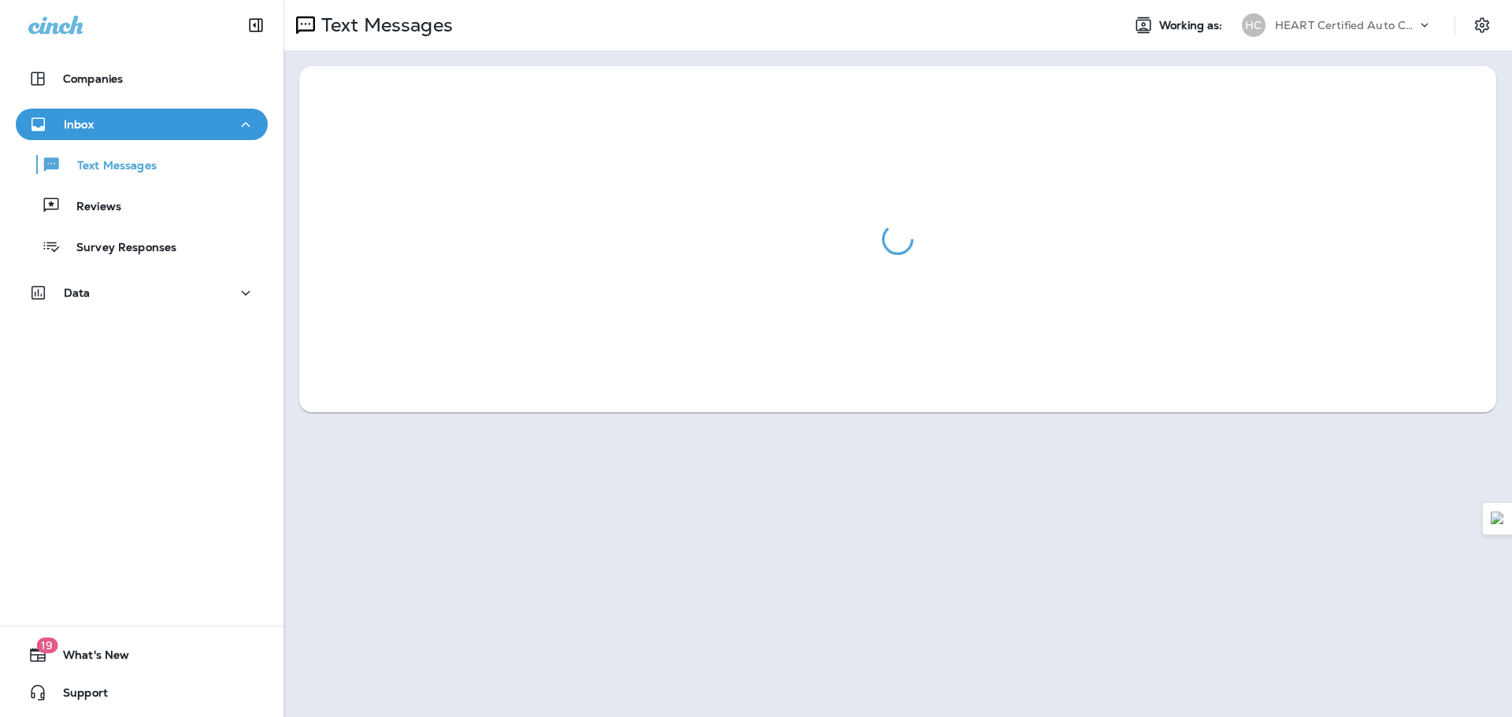 The width and height of the screenshot is (1512, 717). What do you see at coordinates (142, 293) in the screenshot?
I see `button: Data` at bounding box center [142, 293].